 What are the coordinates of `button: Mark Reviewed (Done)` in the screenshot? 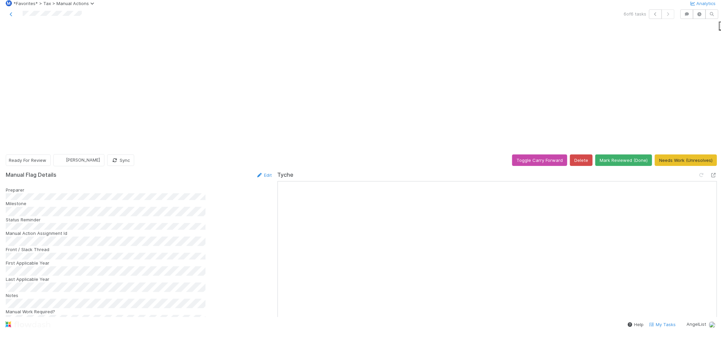 It's located at (623, 160).